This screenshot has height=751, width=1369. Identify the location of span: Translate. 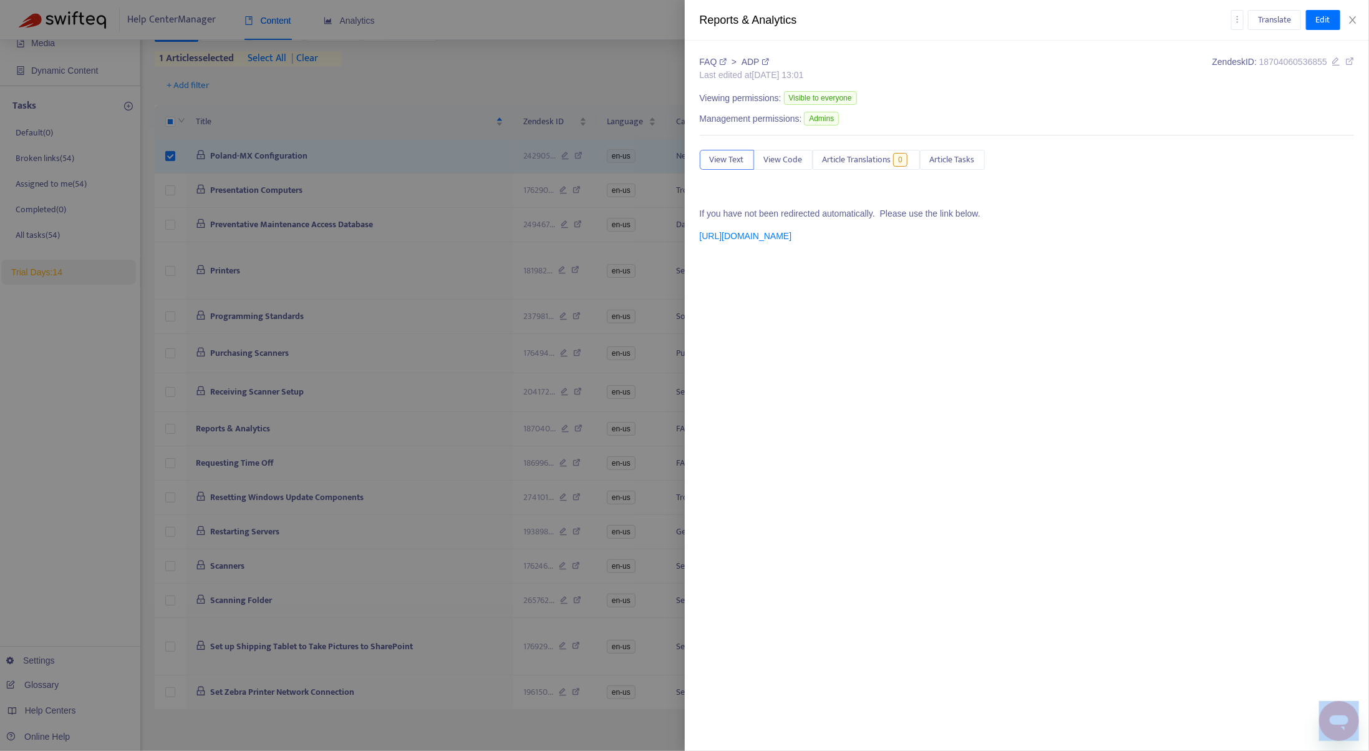
(1275, 20).